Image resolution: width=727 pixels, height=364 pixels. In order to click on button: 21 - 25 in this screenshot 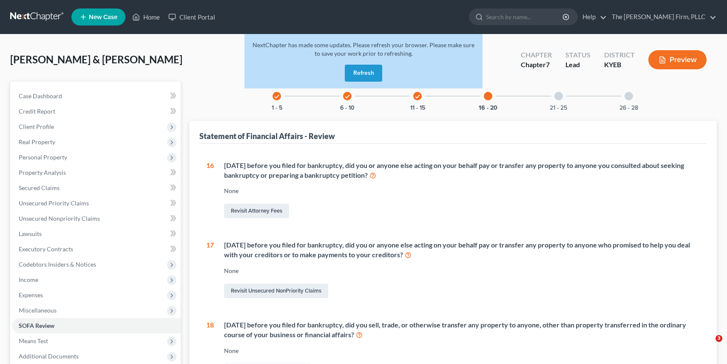, I will do `click(558, 108)`.